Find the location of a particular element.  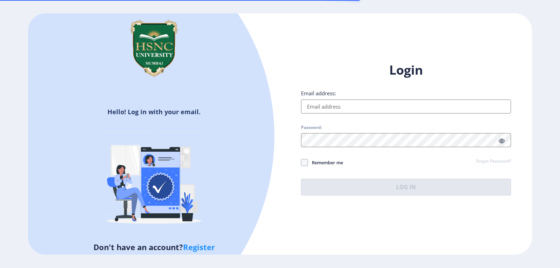

span: Remember me is located at coordinates (325, 162).